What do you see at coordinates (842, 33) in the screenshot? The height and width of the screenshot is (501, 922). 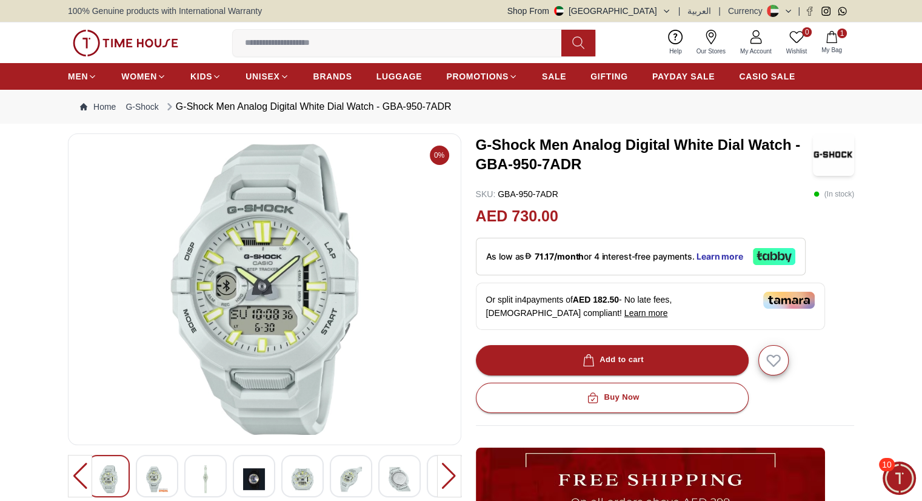 I see `span: 1` at bounding box center [842, 33].